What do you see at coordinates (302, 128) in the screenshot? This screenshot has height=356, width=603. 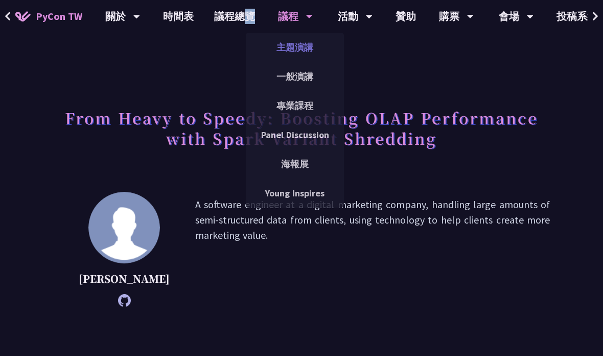 I see `h1: From Heavy to Speedy: Boosting OLAP Performance with Spark Variant Shredding` at bounding box center [302, 128].